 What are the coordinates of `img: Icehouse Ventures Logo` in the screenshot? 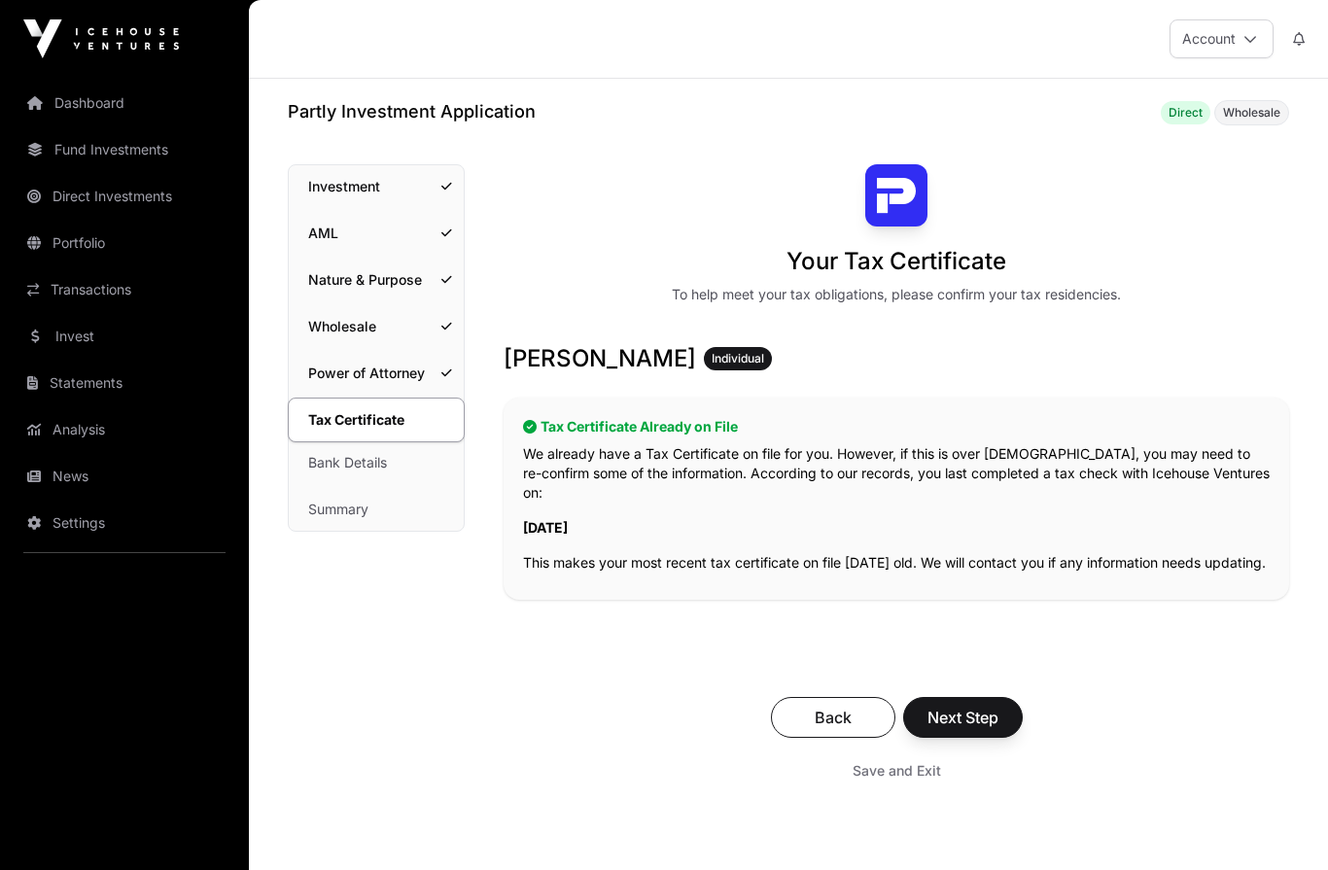 It's located at (101, 39).